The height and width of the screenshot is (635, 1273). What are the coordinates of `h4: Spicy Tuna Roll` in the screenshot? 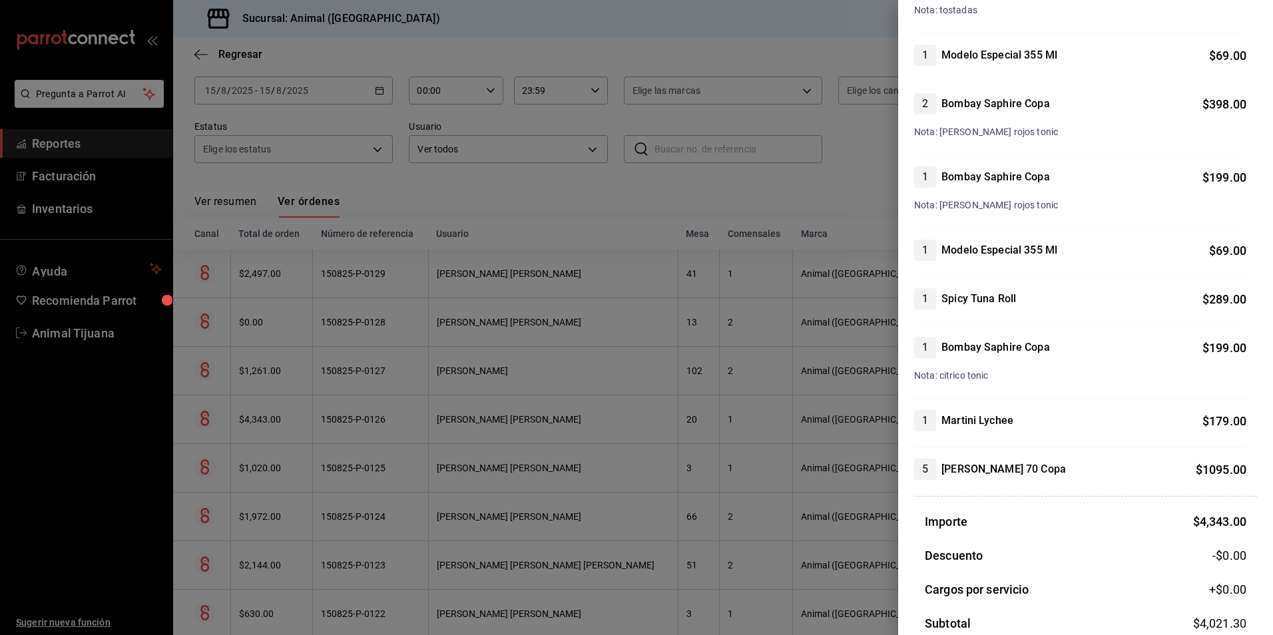 It's located at (979, 299).